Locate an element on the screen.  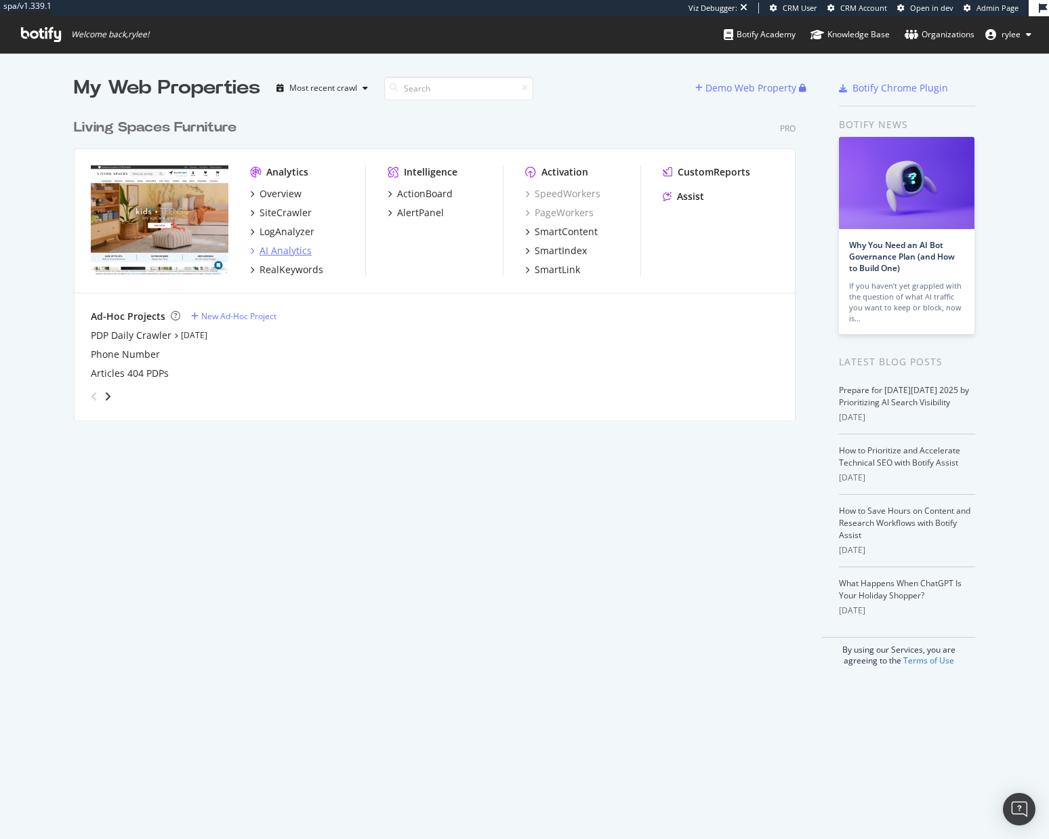
a: How to Save Hours on Content and Research Workflows with Botify Assist is located at coordinates (904, 522).